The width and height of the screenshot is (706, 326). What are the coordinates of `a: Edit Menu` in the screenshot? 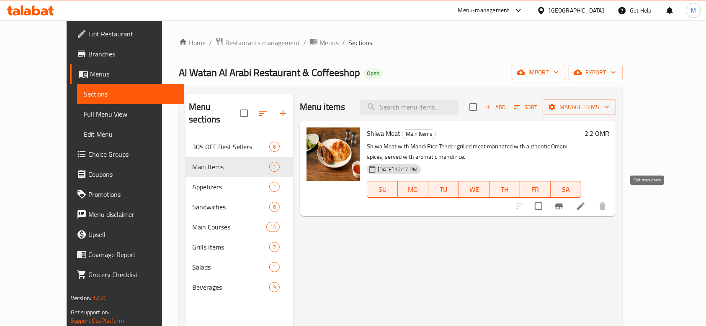 It's located at (131, 134).